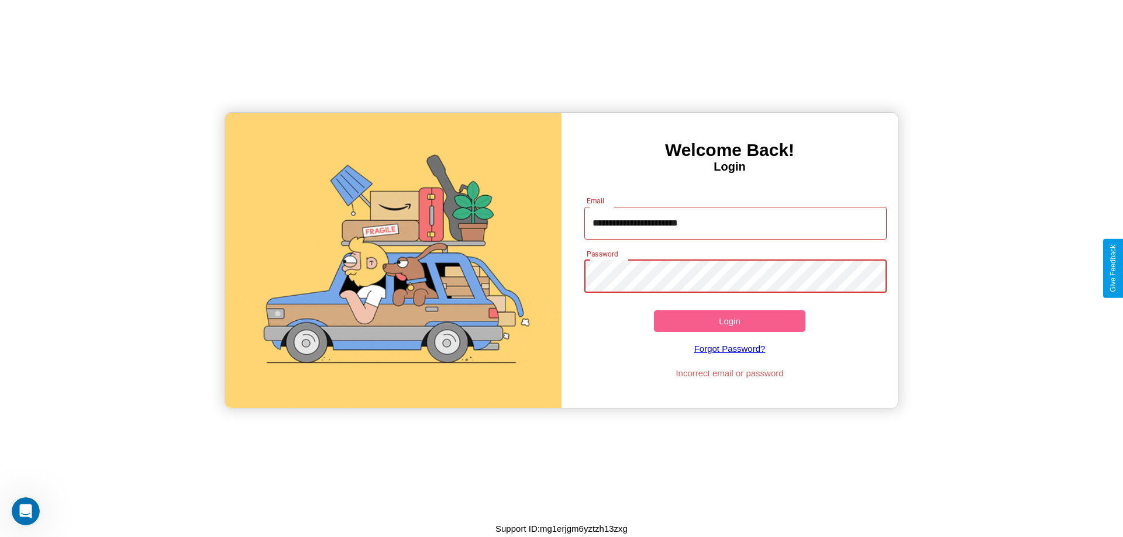 Image resolution: width=1123 pixels, height=537 pixels. Describe the element at coordinates (602, 254) in the screenshot. I see `label: Password` at that location.